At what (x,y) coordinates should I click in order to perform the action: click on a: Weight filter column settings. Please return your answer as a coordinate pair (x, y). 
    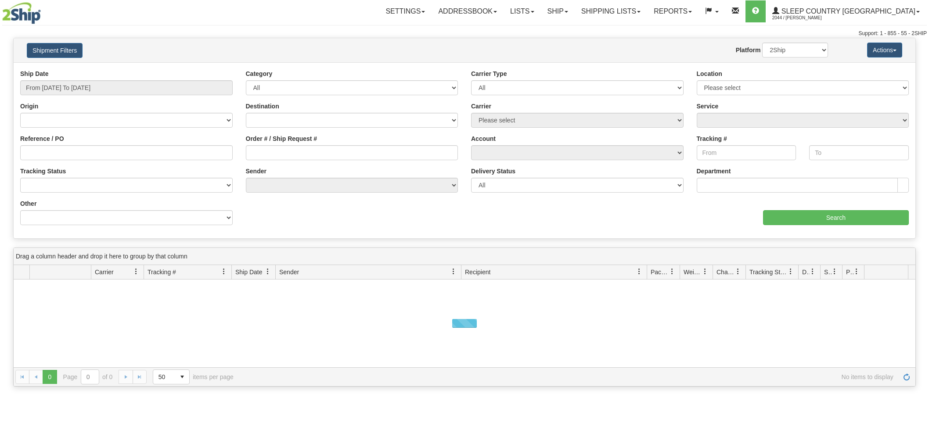
    Looking at the image, I should click on (705, 272).